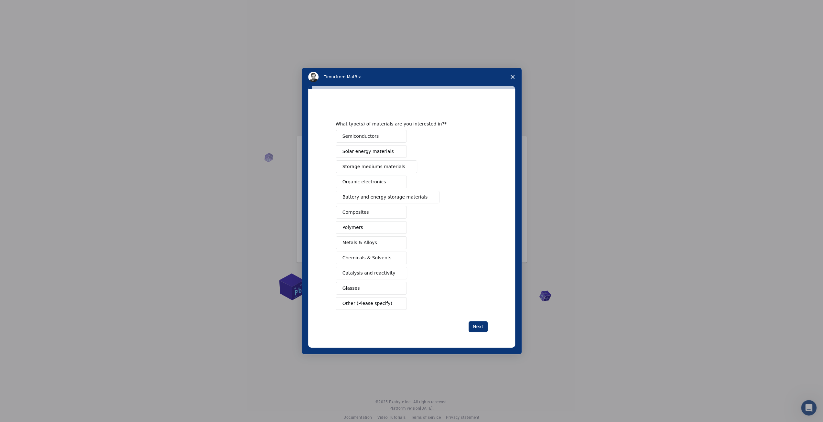 The image size is (823, 422). Describe the element at coordinates (371, 182) in the screenshot. I see `button: Organic electronics` at that location.